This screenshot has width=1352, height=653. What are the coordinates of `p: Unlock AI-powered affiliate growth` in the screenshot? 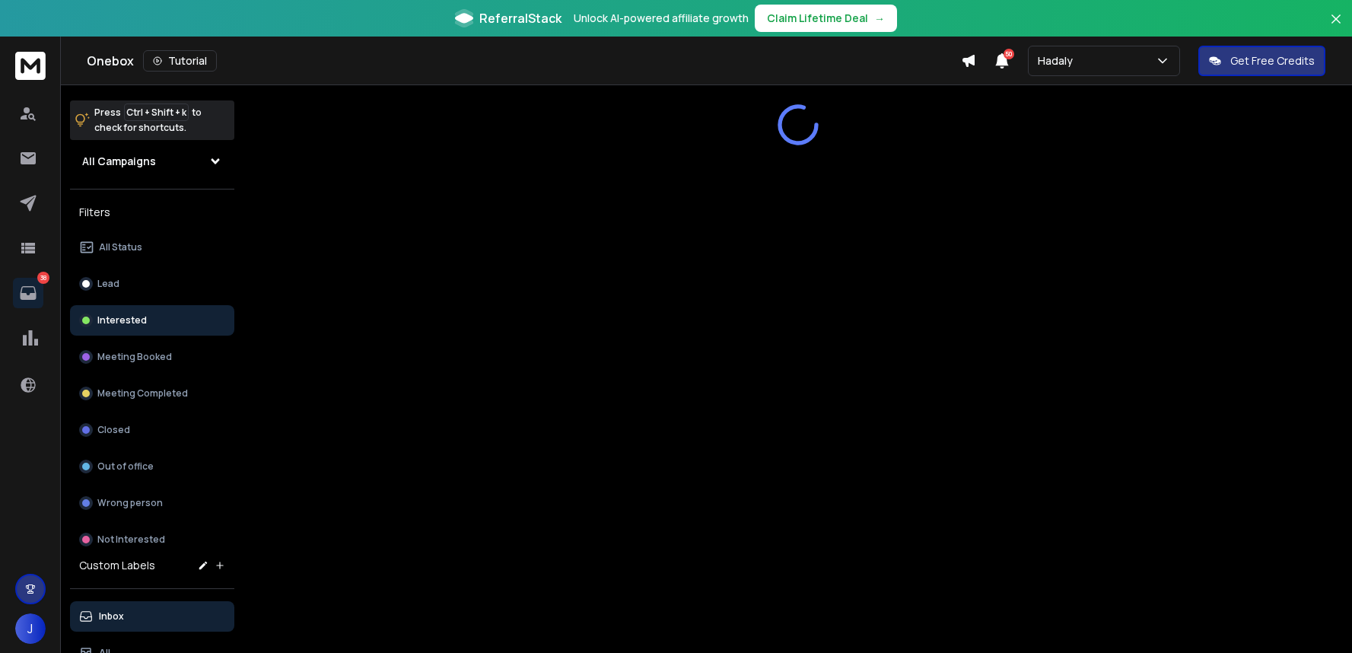 It's located at (661, 18).